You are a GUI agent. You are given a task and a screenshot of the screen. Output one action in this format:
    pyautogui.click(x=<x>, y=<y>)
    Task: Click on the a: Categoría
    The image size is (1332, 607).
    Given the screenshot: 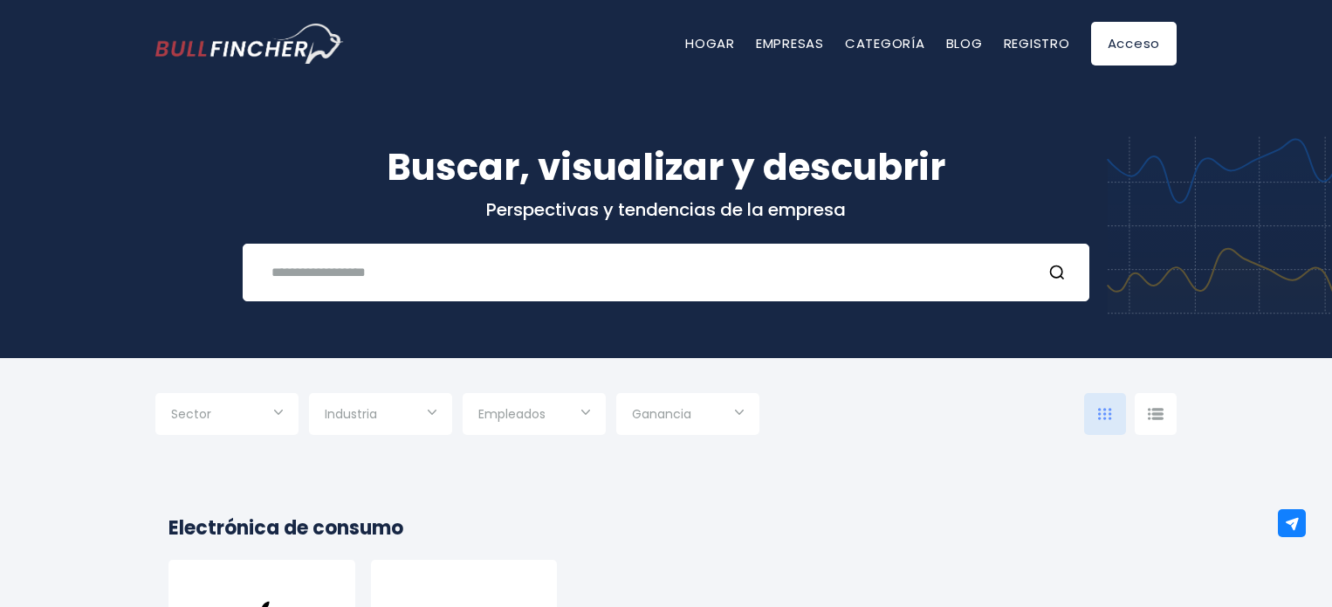 What is the action you would take?
    pyautogui.click(x=885, y=43)
    